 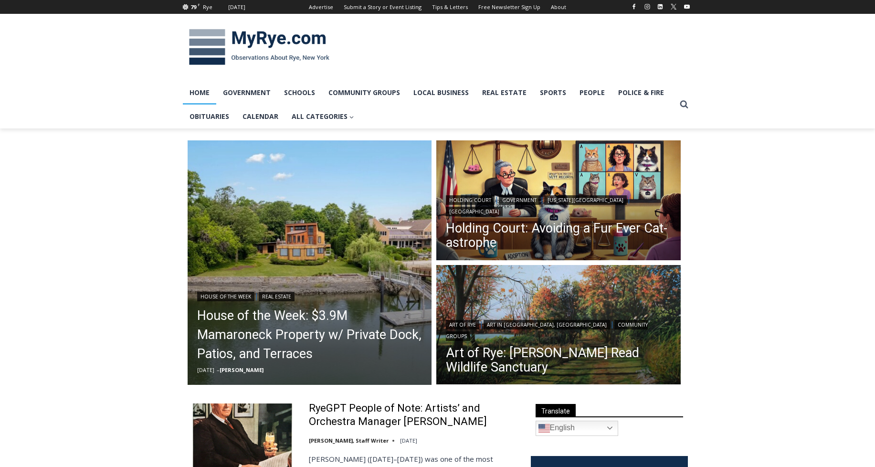 I want to click on a: English, so click(x=576, y=428).